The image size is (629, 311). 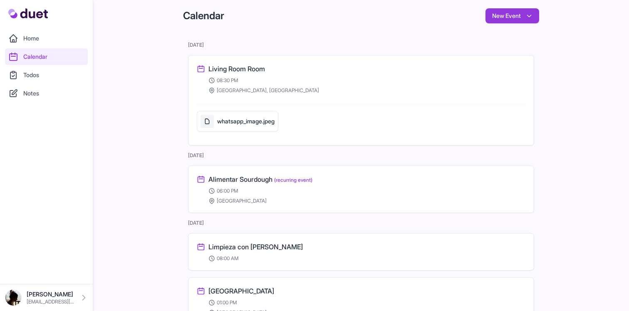 What do you see at coordinates (46, 93) in the screenshot?
I see `a: Notes` at bounding box center [46, 93].